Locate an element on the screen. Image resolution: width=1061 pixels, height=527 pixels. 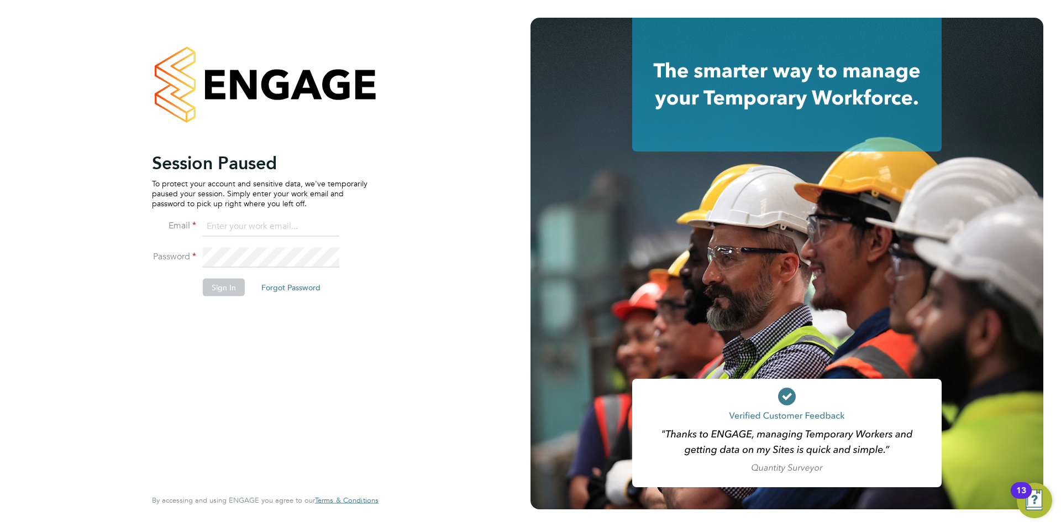
h2: Session Paused is located at coordinates (260, 162).